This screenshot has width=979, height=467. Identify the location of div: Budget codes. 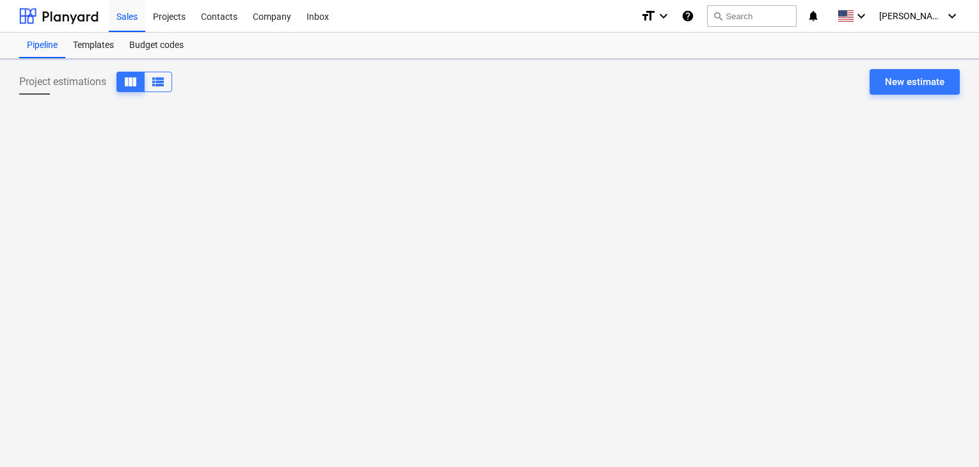
(156, 45).